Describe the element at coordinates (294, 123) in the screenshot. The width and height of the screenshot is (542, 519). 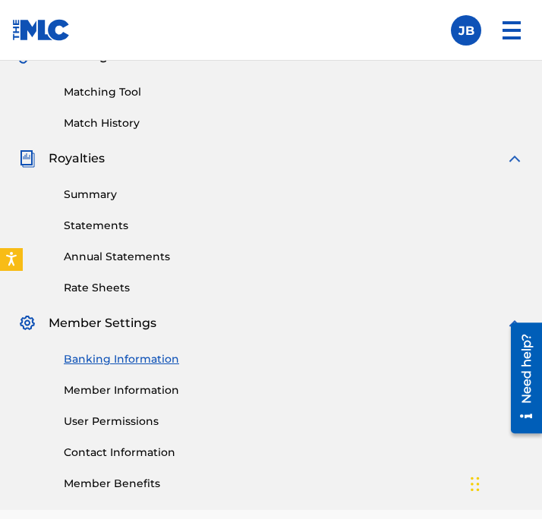
I see `a: Match History` at that location.